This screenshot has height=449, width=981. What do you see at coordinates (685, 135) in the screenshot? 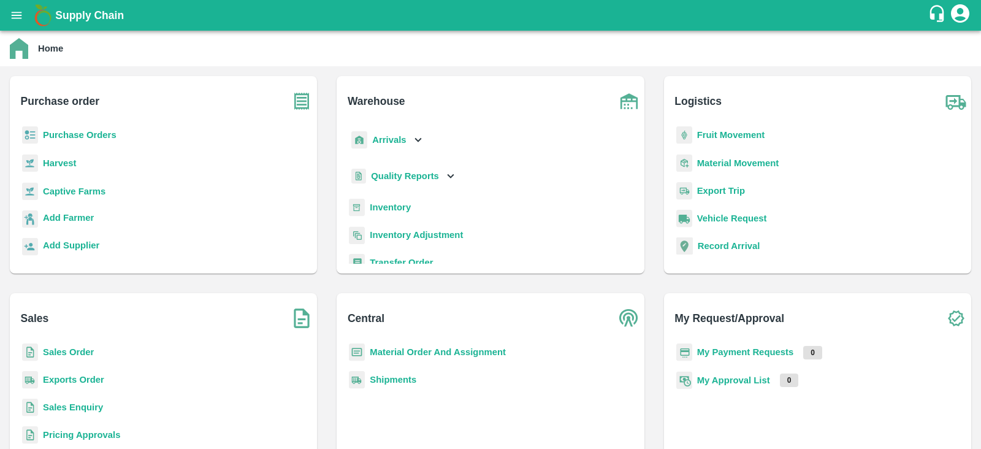
I see `img: fruit` at bounding box center [685, 135].